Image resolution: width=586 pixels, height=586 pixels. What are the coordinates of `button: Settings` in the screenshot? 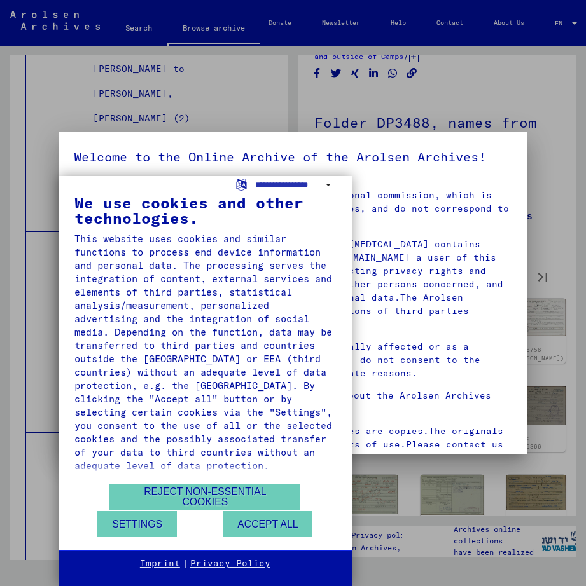 It's located at (137, 524).